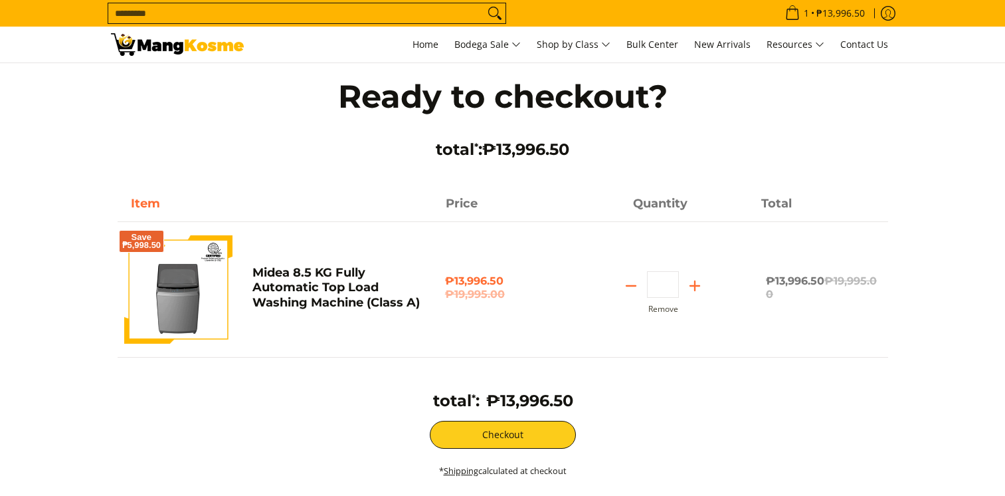 This screenshot has width=1005, height=496. Describe the element at coordinates (576, 45) in the screenshot. I see `nav: Main Menu` at that location.